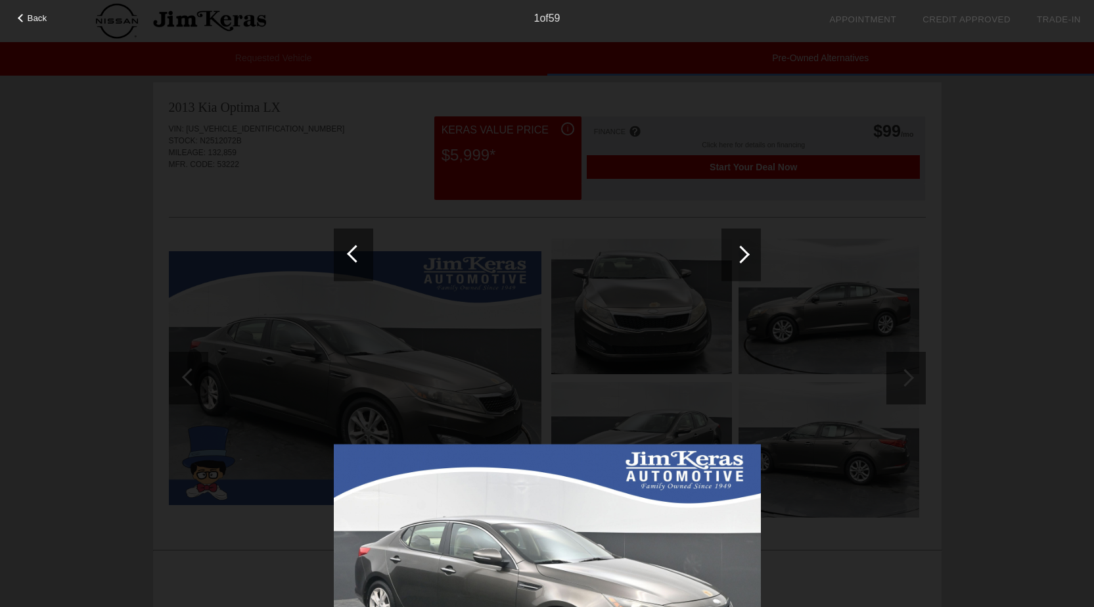 This screenshot has height=607, width=1094. I want to click on a: Credit Approved, so click(967, 19).